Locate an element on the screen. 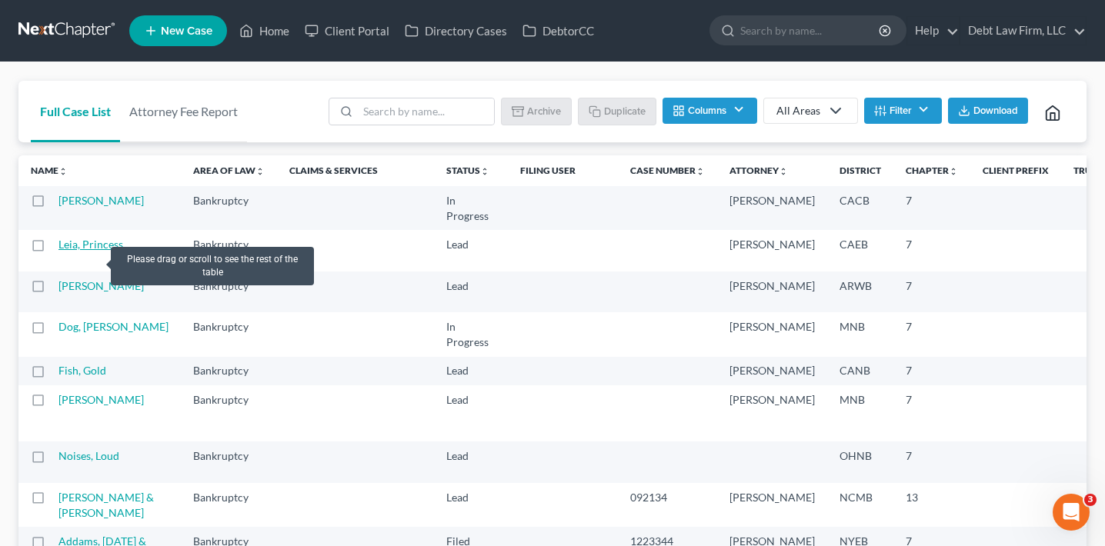  th: Claims & Services is located at coordinates (355, 171).